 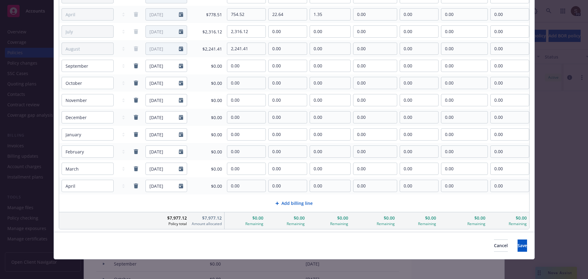 I want to click on span: Add billing line, so click(x=297, y=203).